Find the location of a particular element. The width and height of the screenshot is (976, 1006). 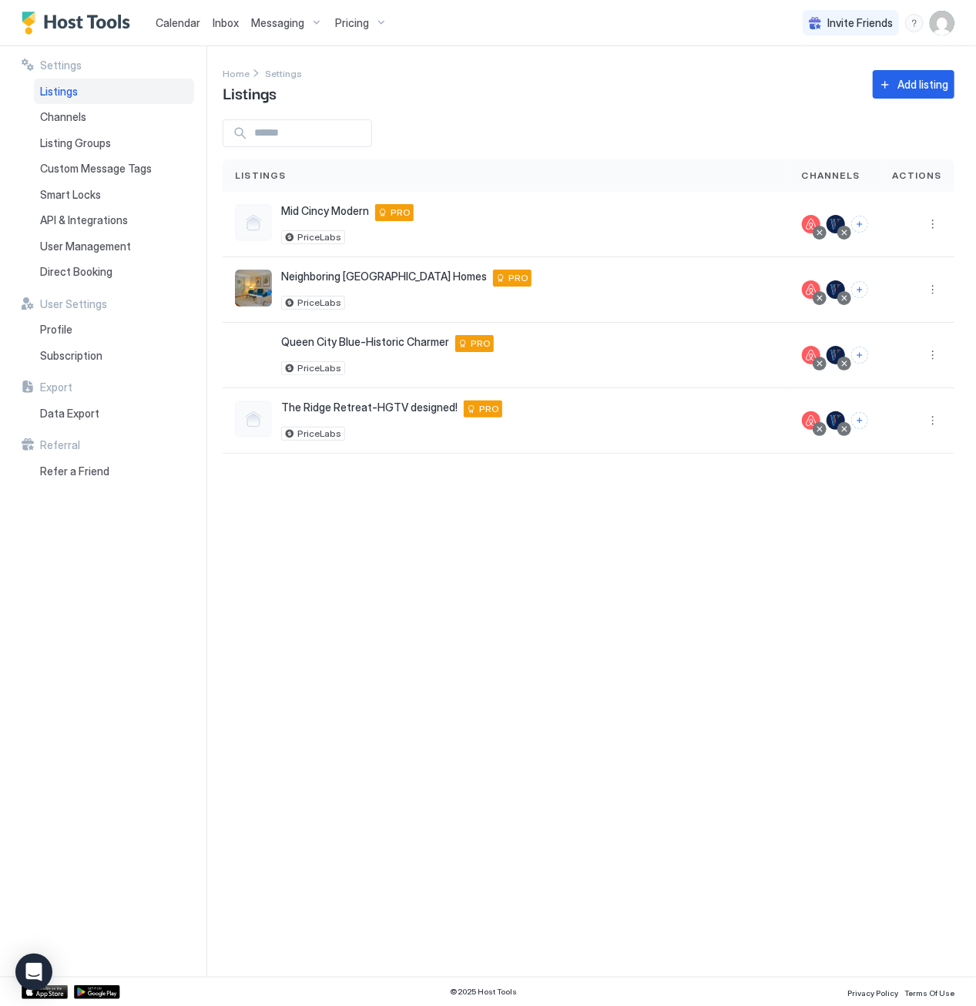

a: Google Play Store is located at coordinates (97, 992).